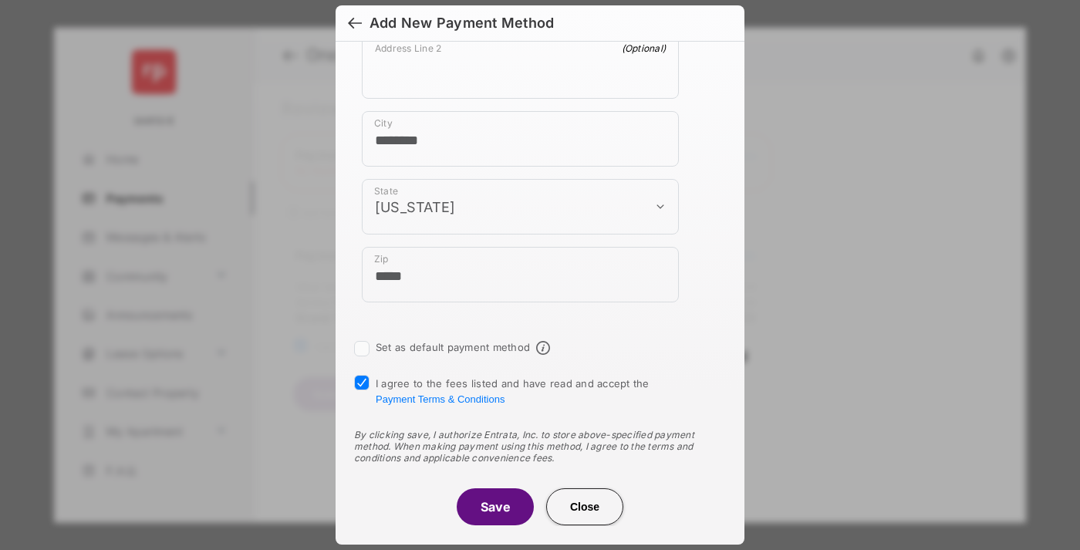  What do you see at coordinates (495, 507) in the screenshot?
I see `button: Save` at bounding box center [495, 507].